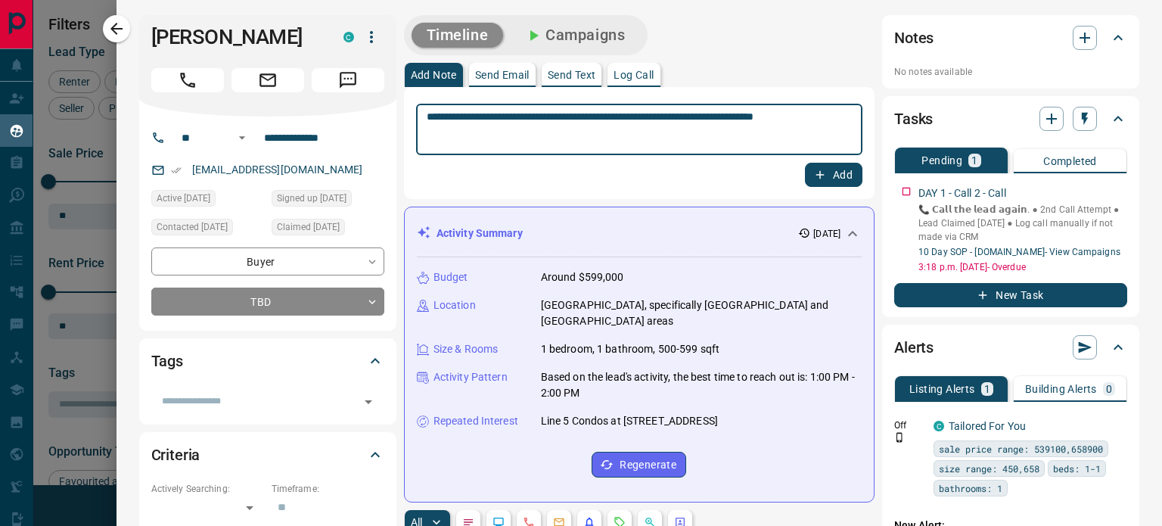 The image size is (1162, 526). I want to click on p: Log Call, so click(633, 75).